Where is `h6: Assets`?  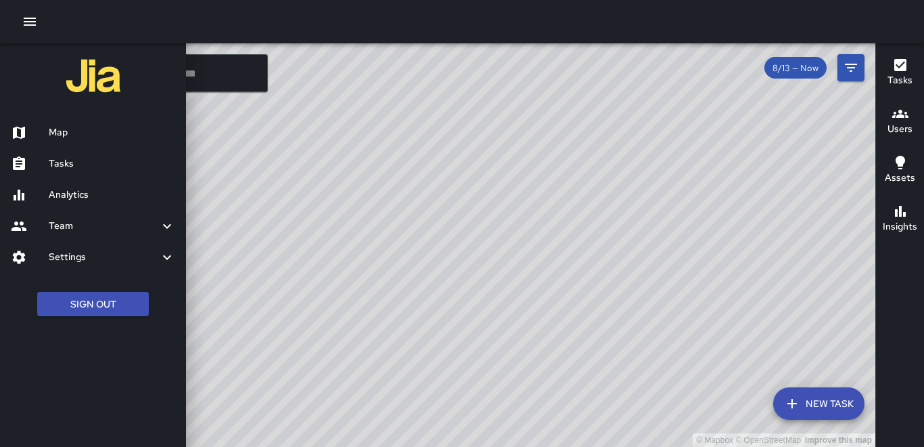 h6: Assets is located at coordinates (900, 178).